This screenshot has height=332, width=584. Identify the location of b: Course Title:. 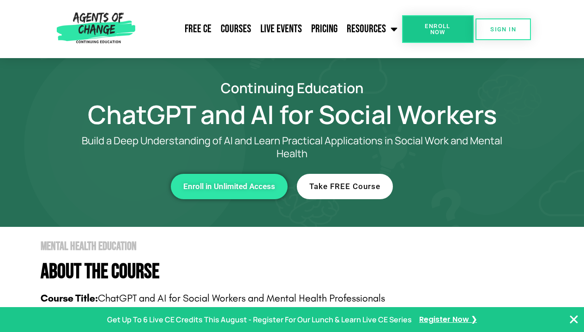
(69, 298).